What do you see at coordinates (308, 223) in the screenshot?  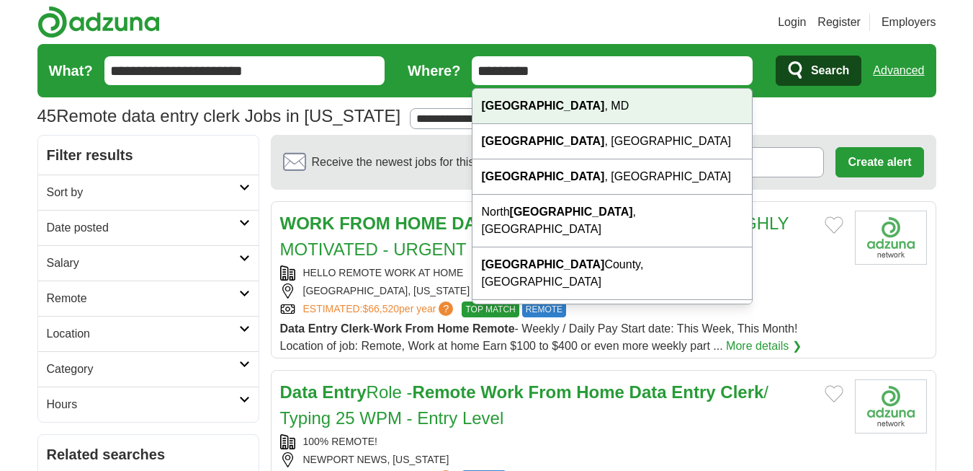 I see `strong: WORK` at bounding box center [308, 223].